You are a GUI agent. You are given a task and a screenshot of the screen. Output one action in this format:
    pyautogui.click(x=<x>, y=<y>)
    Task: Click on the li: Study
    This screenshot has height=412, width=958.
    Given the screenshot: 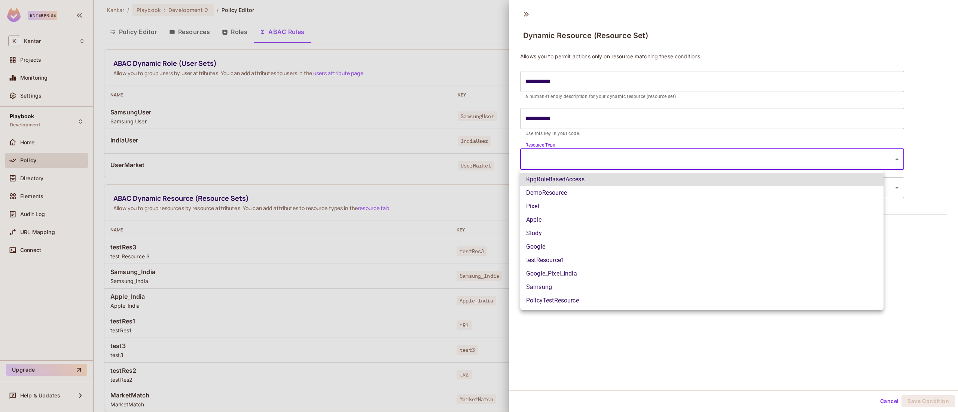 What is the action you would take?
    pyautogui.click(x=702, y=234)
    